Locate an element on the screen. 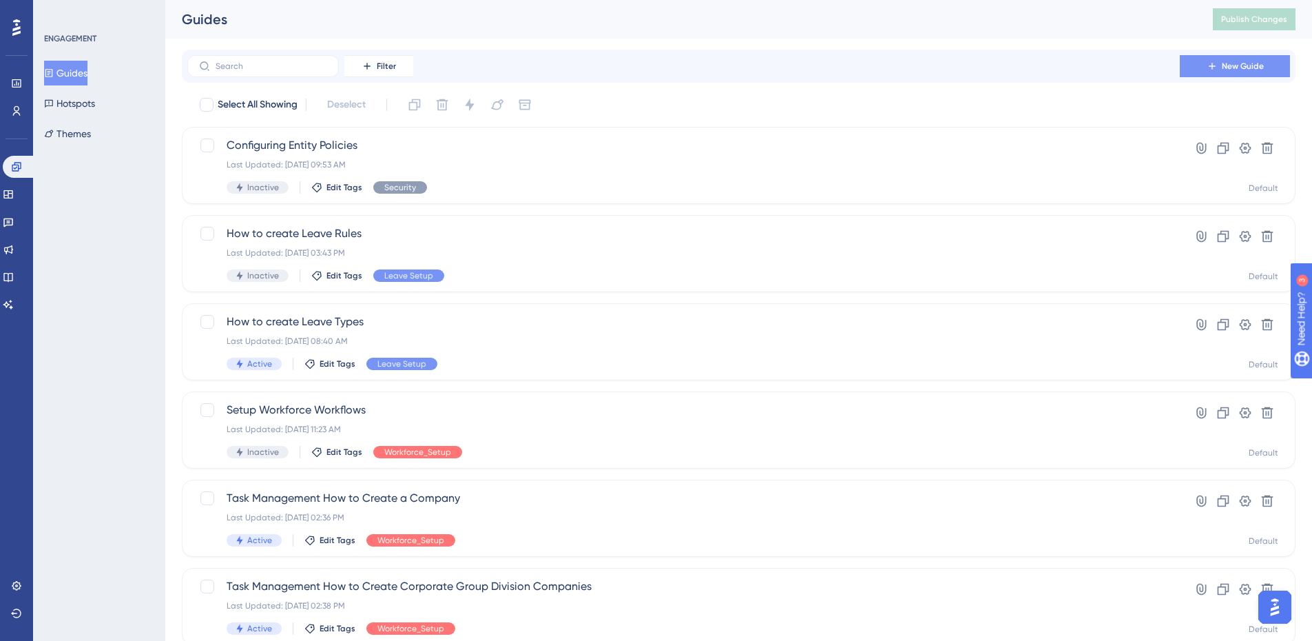 The image size is (1312, 641). span: New Guide is located at coordinates (1243, 66).